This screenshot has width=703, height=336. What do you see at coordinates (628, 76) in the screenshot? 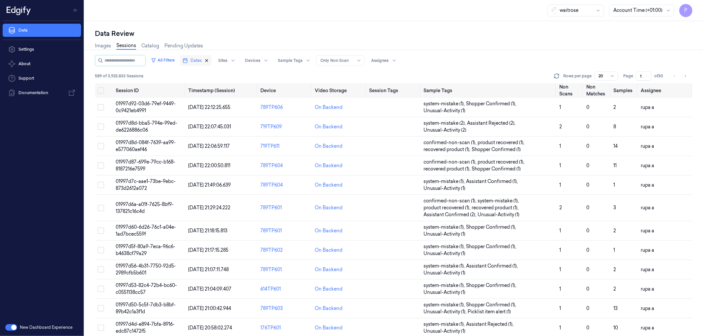
I see `span: Page` at bounding box center [628, 76].